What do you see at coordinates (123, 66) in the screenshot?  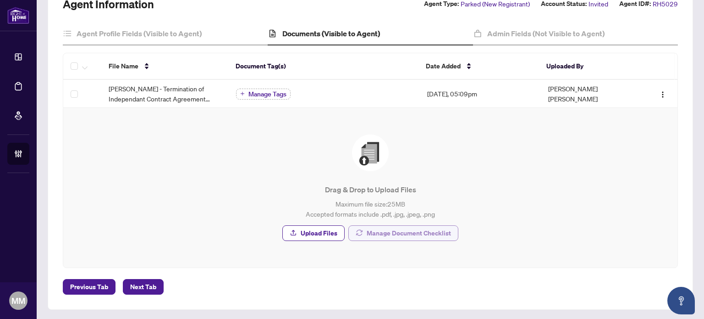 I see `span: File Name` at bounding box center [123, 66].